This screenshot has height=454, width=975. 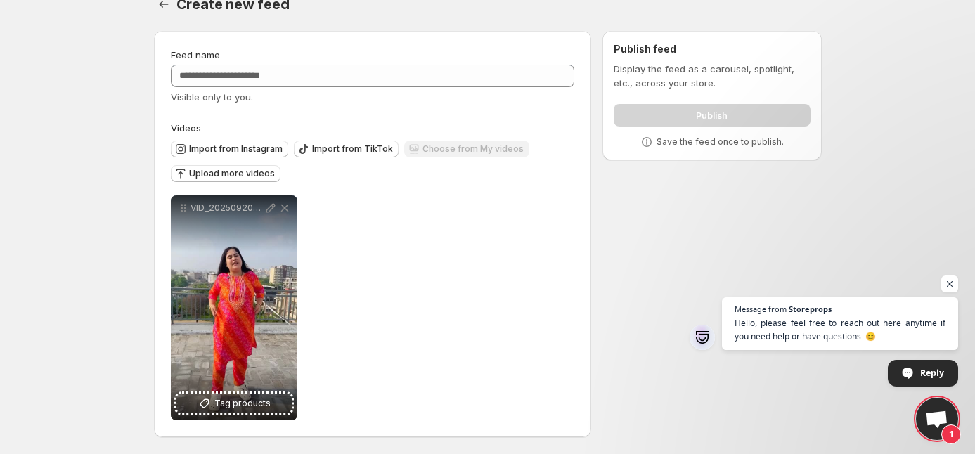 I want to click on span: Import from TikTok, so click(x=352, y=149).